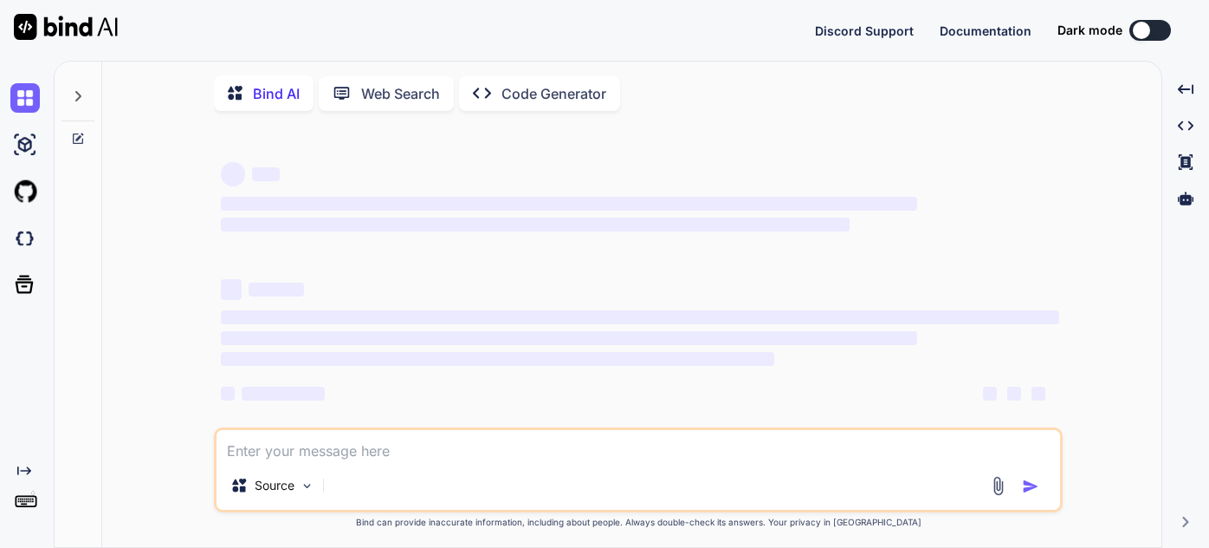 The width and height of the screenshot is (1209, 548). Describe the element at coordinates (986, 30) in the screenshot. I see `span: Documentation` at that location.